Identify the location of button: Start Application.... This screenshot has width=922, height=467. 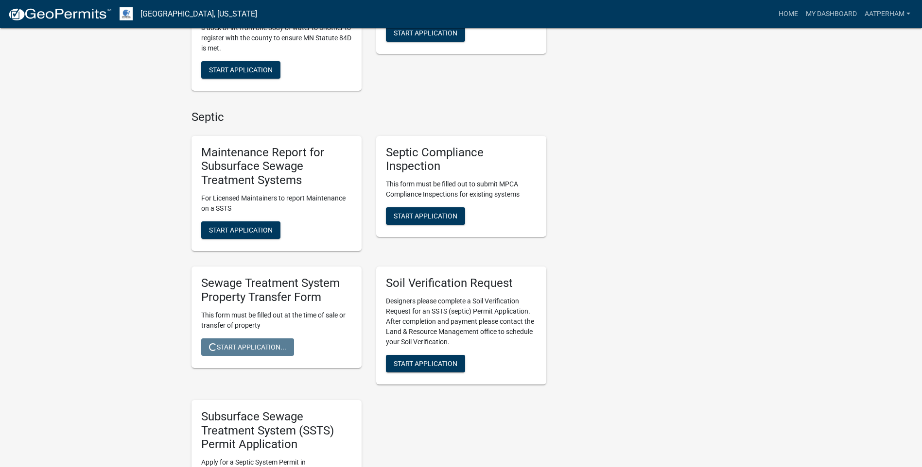
(247, 347).